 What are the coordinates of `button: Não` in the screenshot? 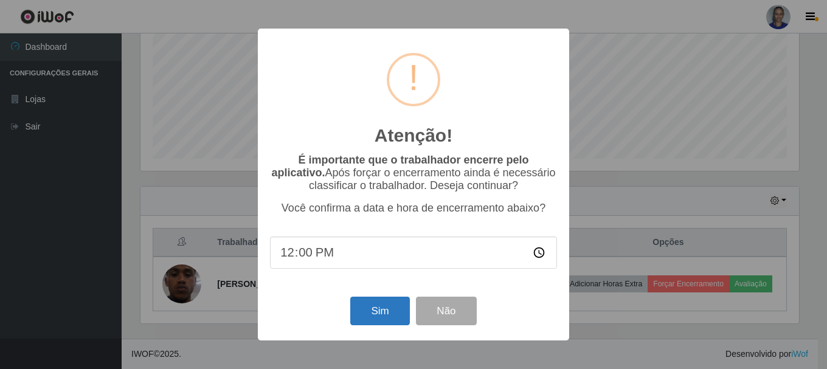 It's located at (446, 311).